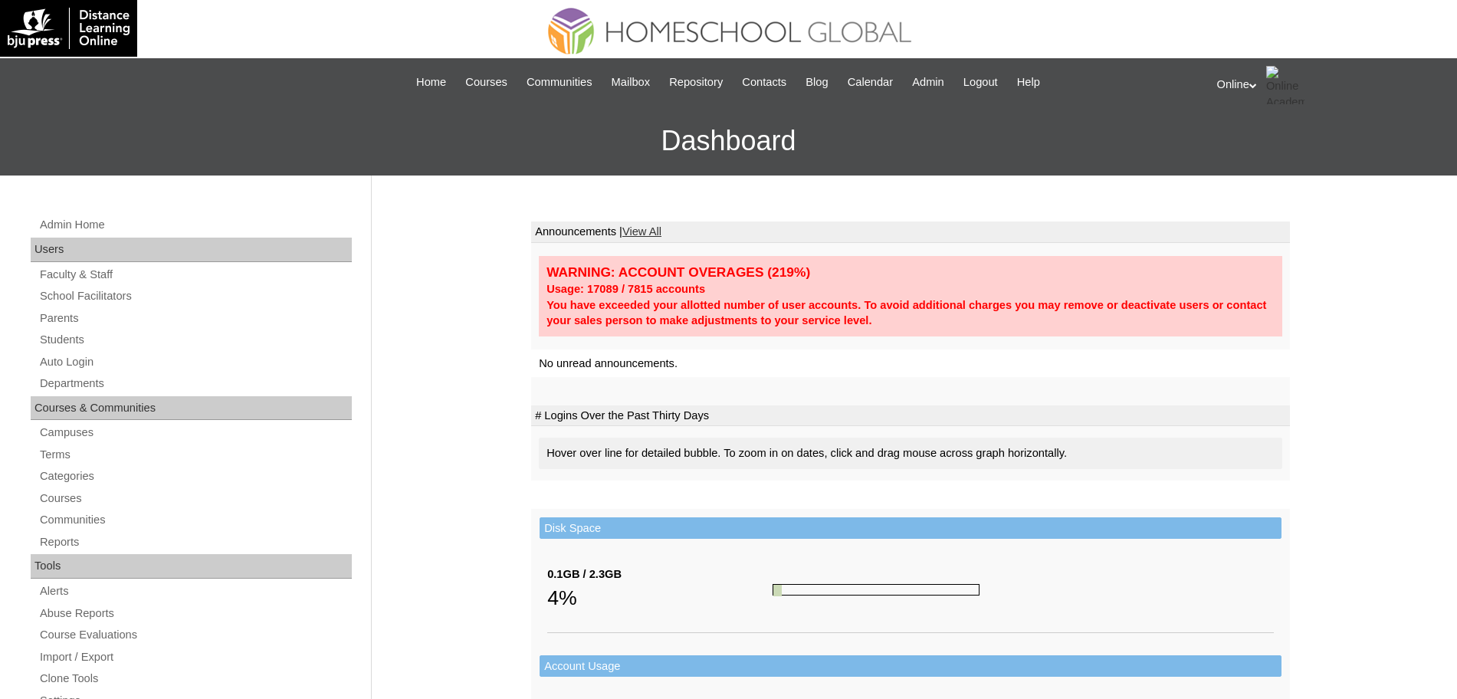 This screenshot has height=699, width=1457. Describe the element at coordinates (195, 454) in the screenshot. I see `a: Terms` at that location.